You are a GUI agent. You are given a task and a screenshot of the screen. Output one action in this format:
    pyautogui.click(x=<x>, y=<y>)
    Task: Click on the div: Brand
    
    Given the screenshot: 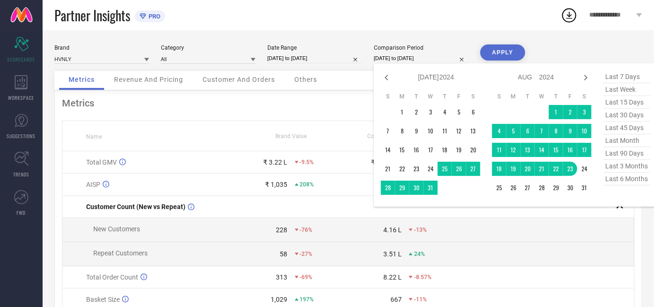 What is the action you would take?
    pyautogui.click(x=102, y=48)
    